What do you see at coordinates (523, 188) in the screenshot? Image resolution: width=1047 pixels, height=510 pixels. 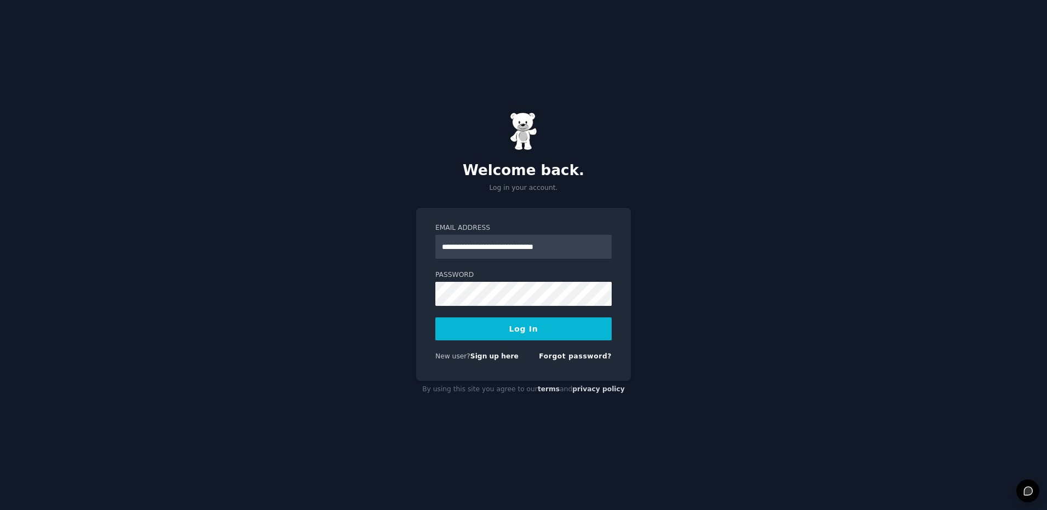 I see `p: Log in your account.` at bounding box center [523, 188].